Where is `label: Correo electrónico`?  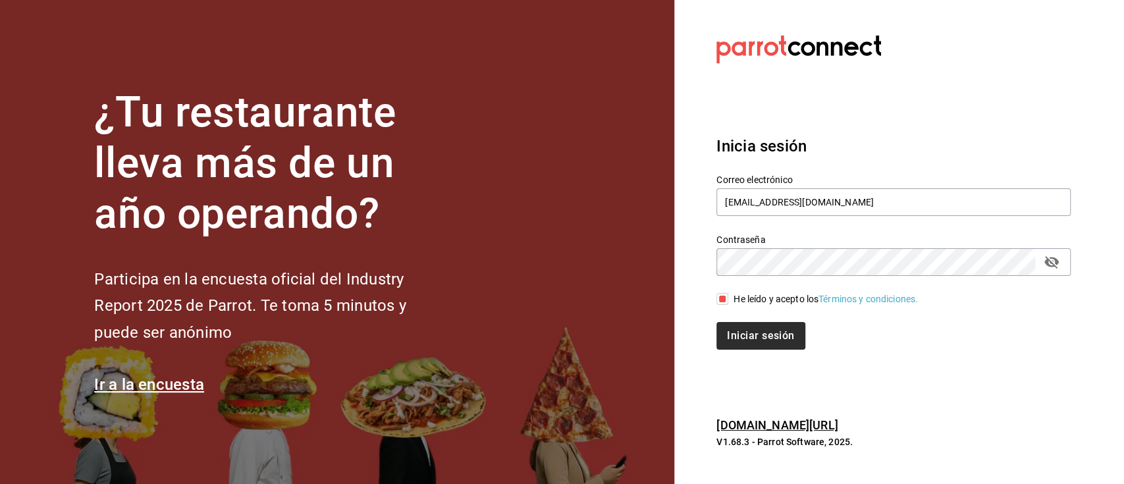 label: Correo electrónico is located at coordinates (893, 180).